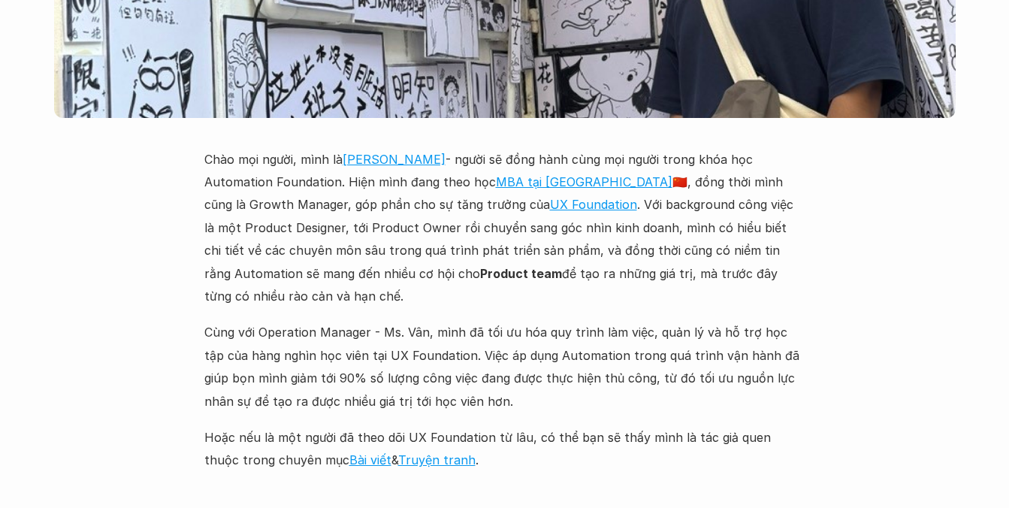  I want to click on p: Hoặc nếu là một người đã theo dõi UX Foundation từ lâu, có thể bạn sẽ thấy mình là tác giả quen t..., so click(505, 449).